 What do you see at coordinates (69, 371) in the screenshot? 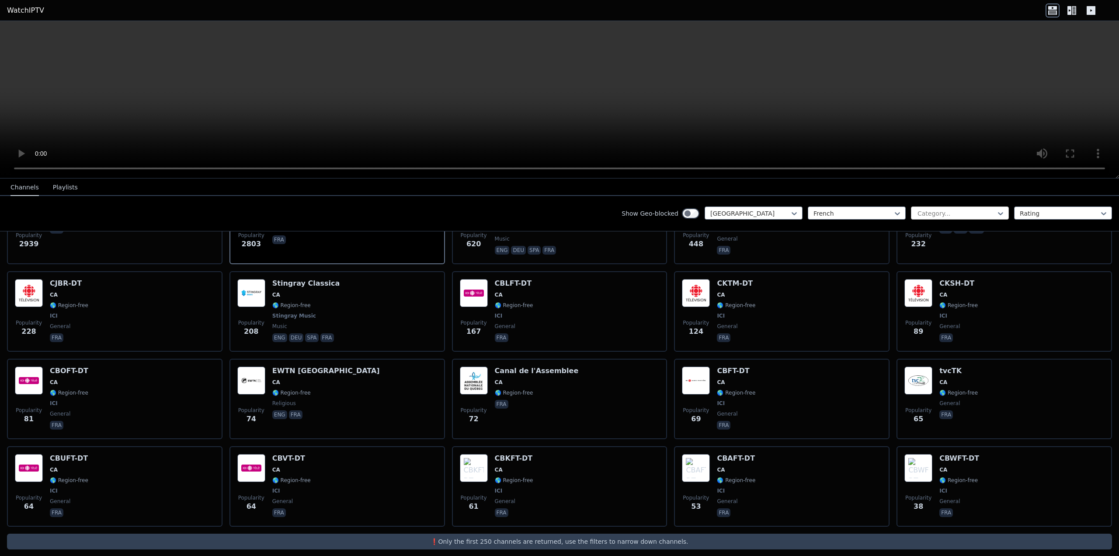
I see `h6: CBOFT-DT` at bounding box center [69, 371].